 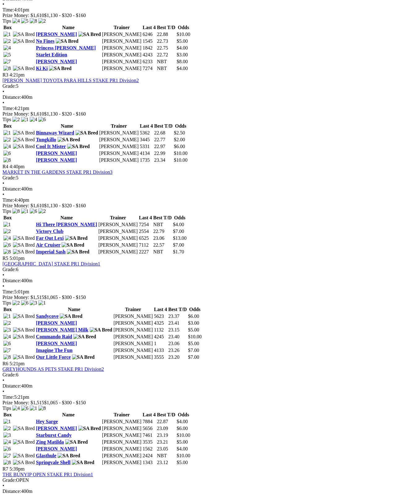 What do you see at coordinates (198, 10) in the screenshot?
I see `div: 4:01pm` at bounding box center [198, 10].